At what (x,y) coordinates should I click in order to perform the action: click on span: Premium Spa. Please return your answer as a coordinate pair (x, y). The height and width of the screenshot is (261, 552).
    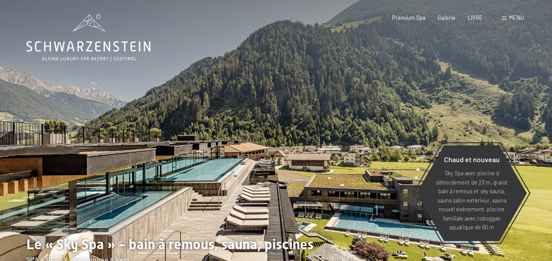
    Looking at the image, I should click on (409, 18).